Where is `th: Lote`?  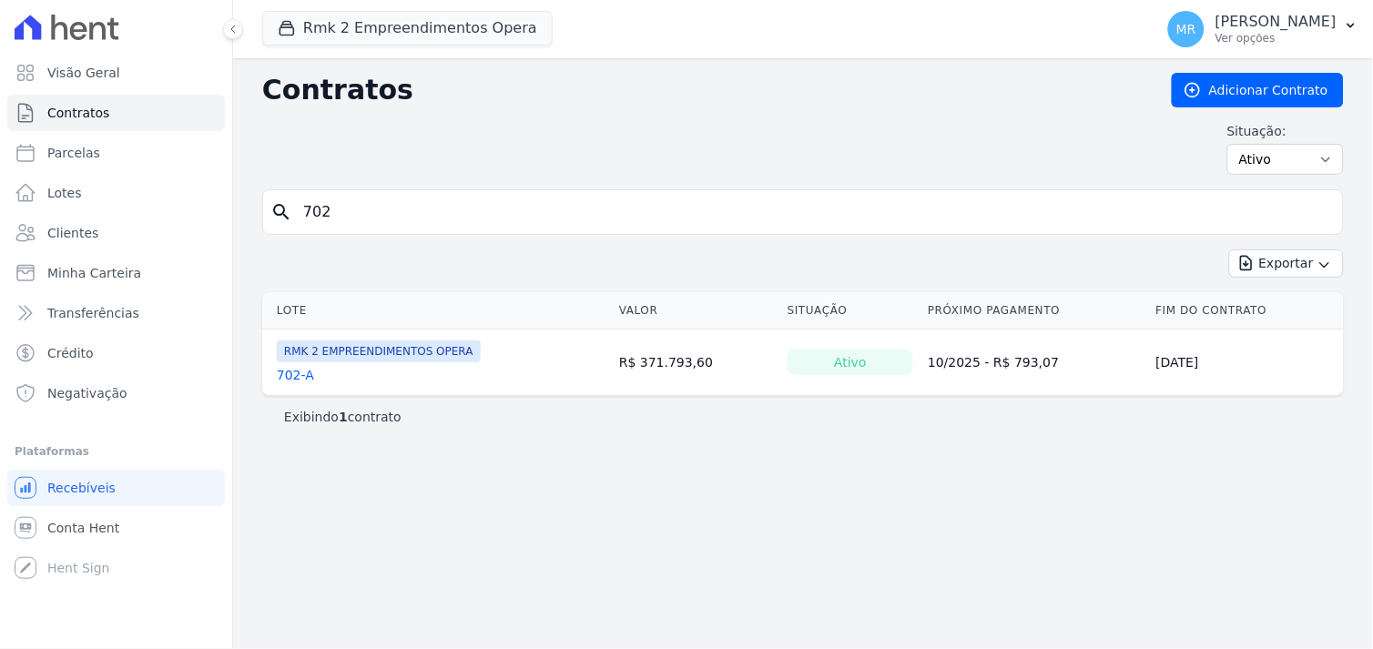 th: Lote is located at coordinates (437, 311).